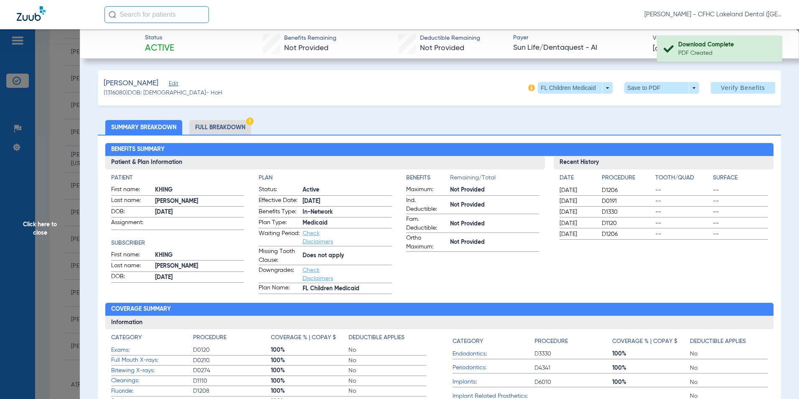 Image resolution: width=799 pixels, height=399 pixels. Describe the element at coordinates (347, 288) in the screenshot. I see `span: FL Children Medicaid` at that location.